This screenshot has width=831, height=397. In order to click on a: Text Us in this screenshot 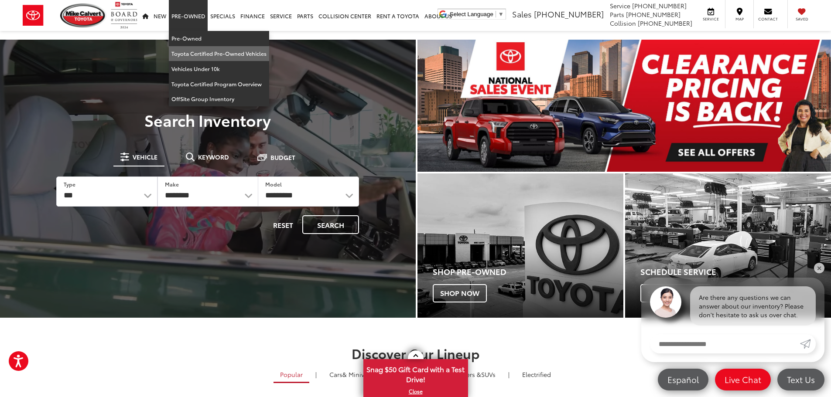, I will do `click(801, 380)`.